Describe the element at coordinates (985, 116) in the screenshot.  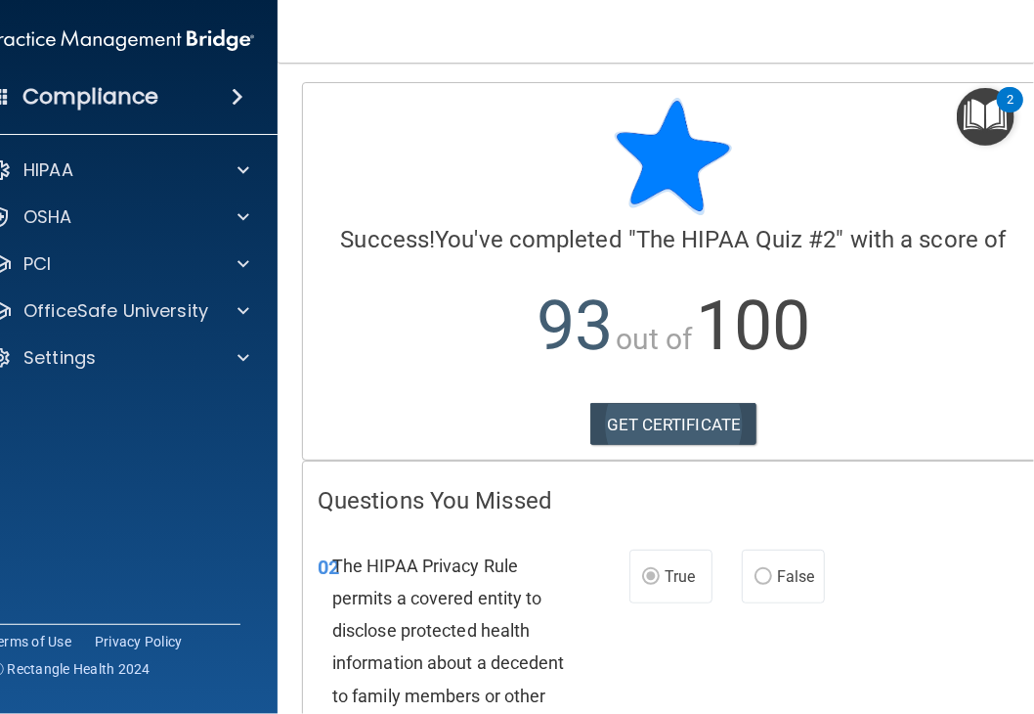
I see `button: Open Resource Center, 2 new notifications` at that location.